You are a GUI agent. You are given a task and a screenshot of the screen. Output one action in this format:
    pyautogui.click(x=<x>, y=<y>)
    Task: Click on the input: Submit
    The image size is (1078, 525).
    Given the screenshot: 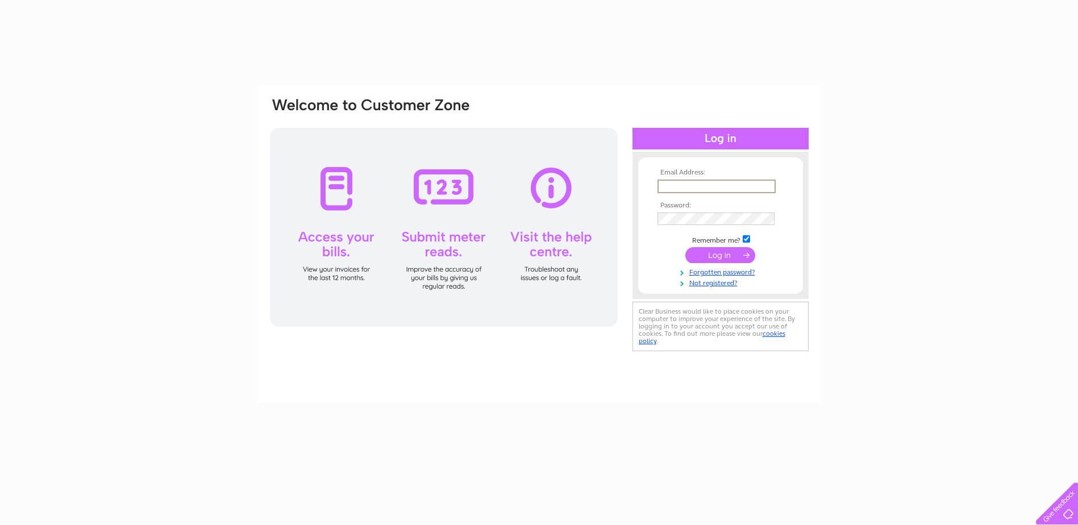 What is the action you would take?
    pyautogui.click(x=720, y=255)
    